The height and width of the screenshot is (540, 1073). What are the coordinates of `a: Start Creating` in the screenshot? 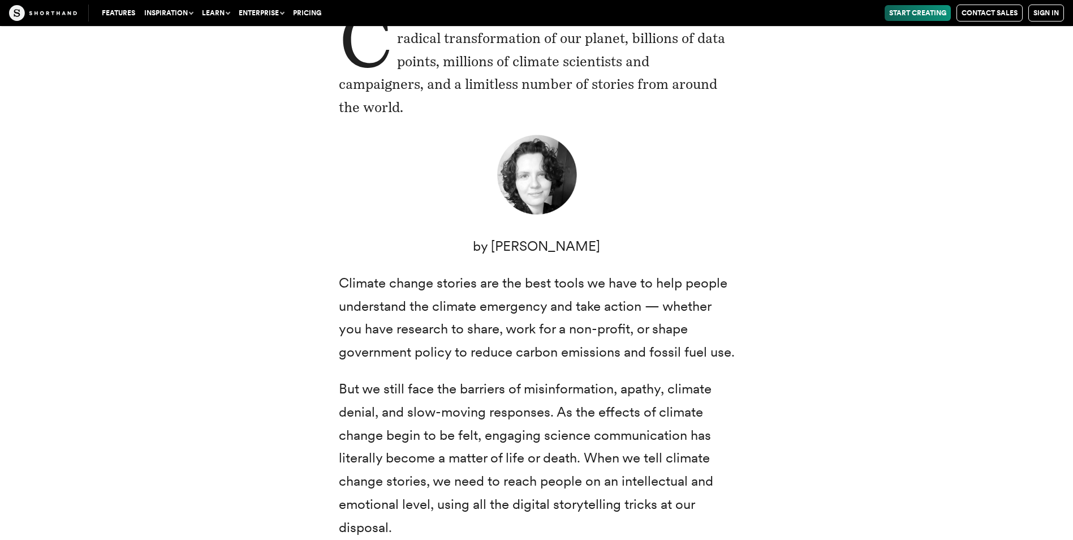 It's located at (917, 13).